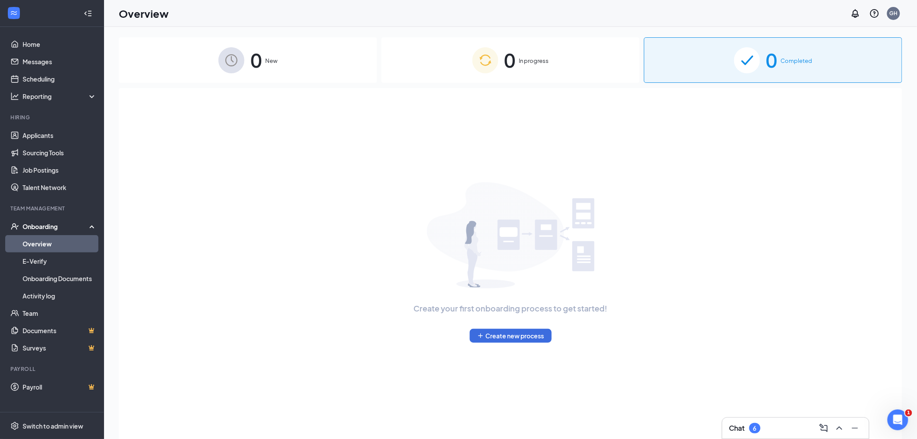  Describe the element at coordinates (797, 61) in the screenshot. I see `span: Completed` at that location.